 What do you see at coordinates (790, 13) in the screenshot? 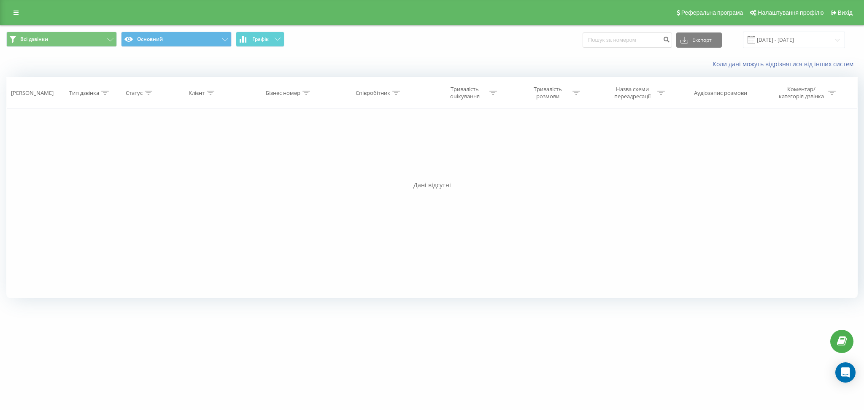
I see `span: Налаштування профілю` at bounding box center [790, 13].